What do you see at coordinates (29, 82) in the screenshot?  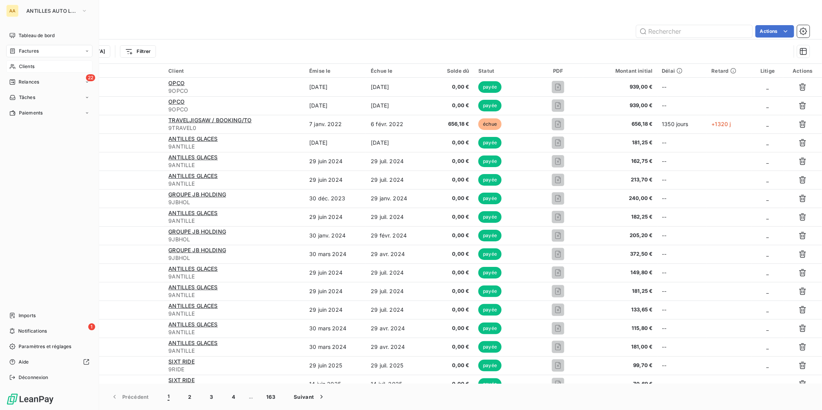 I see `span: Relances` at bounding box center [29, 82].